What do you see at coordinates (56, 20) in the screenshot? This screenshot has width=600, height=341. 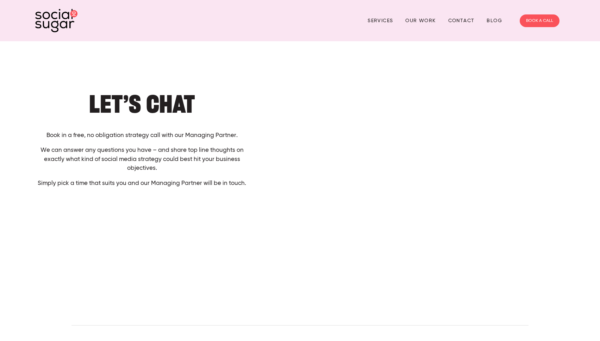 I see `img: SocialSugar` at bounding box center [56, 20].